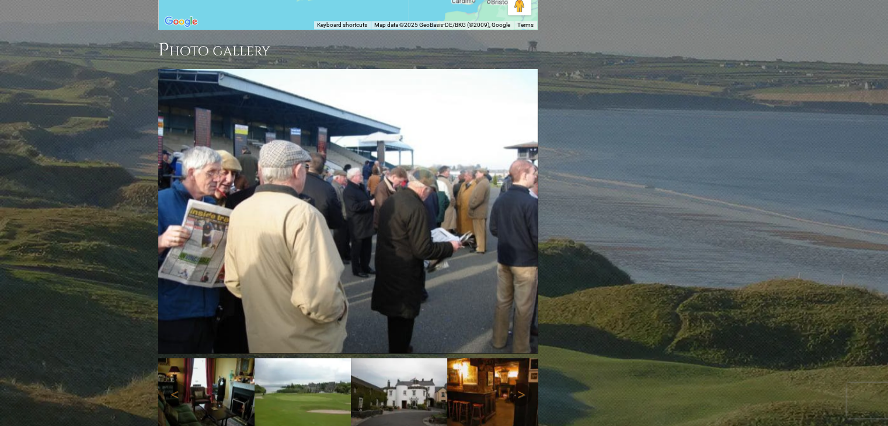 This screenshot has width=888, height=426. Describe the element at coordinates (442, 25) in the screenshot. I see `span: Map data ©2025 GeoBasis-DE/BKG (©2009), Google` at that location.